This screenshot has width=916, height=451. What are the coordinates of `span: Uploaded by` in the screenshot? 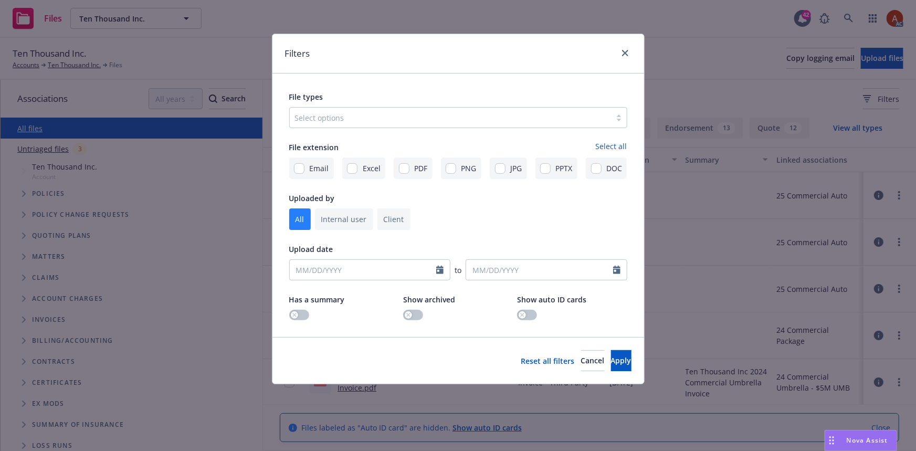 It's located at (312, 198).